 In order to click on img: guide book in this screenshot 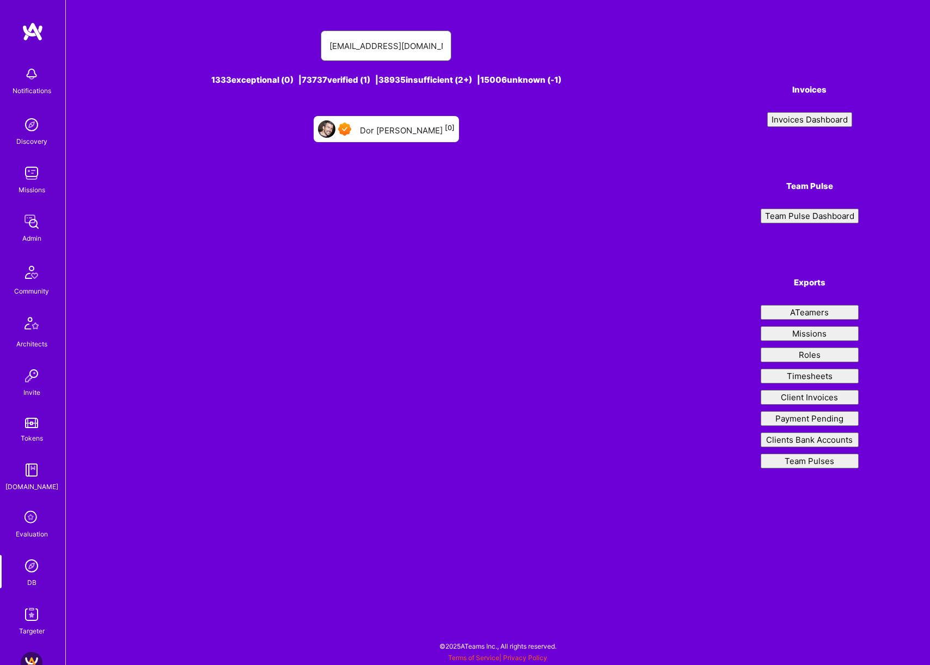, I will do `click(32, 470)`.